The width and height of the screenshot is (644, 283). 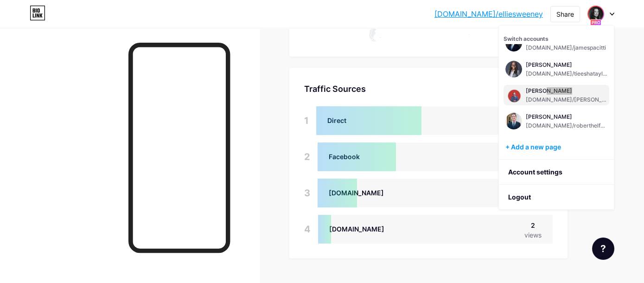 What do you see at coordinates (380, 37) in the screenshot?
I see `path: Falkland Islands (Malvinas)` at bounding box center [380, 37].